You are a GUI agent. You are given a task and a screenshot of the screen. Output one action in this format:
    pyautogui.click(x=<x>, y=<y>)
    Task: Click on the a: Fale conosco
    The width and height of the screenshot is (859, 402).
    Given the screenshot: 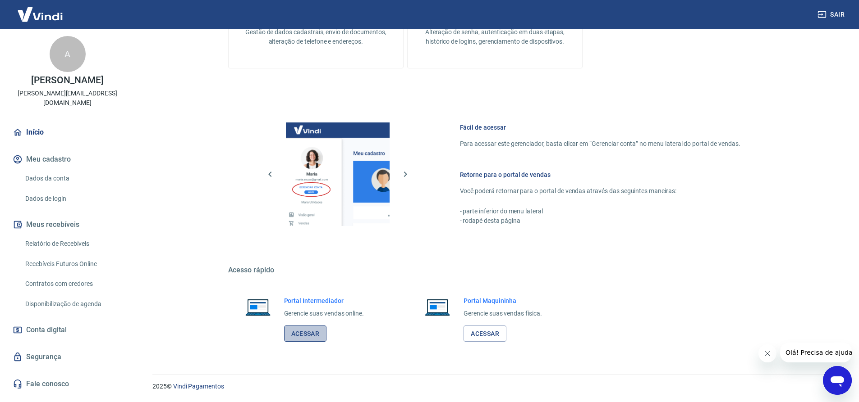 What is the action you would take?
    pyautogui.click(x=67, y=384)
    